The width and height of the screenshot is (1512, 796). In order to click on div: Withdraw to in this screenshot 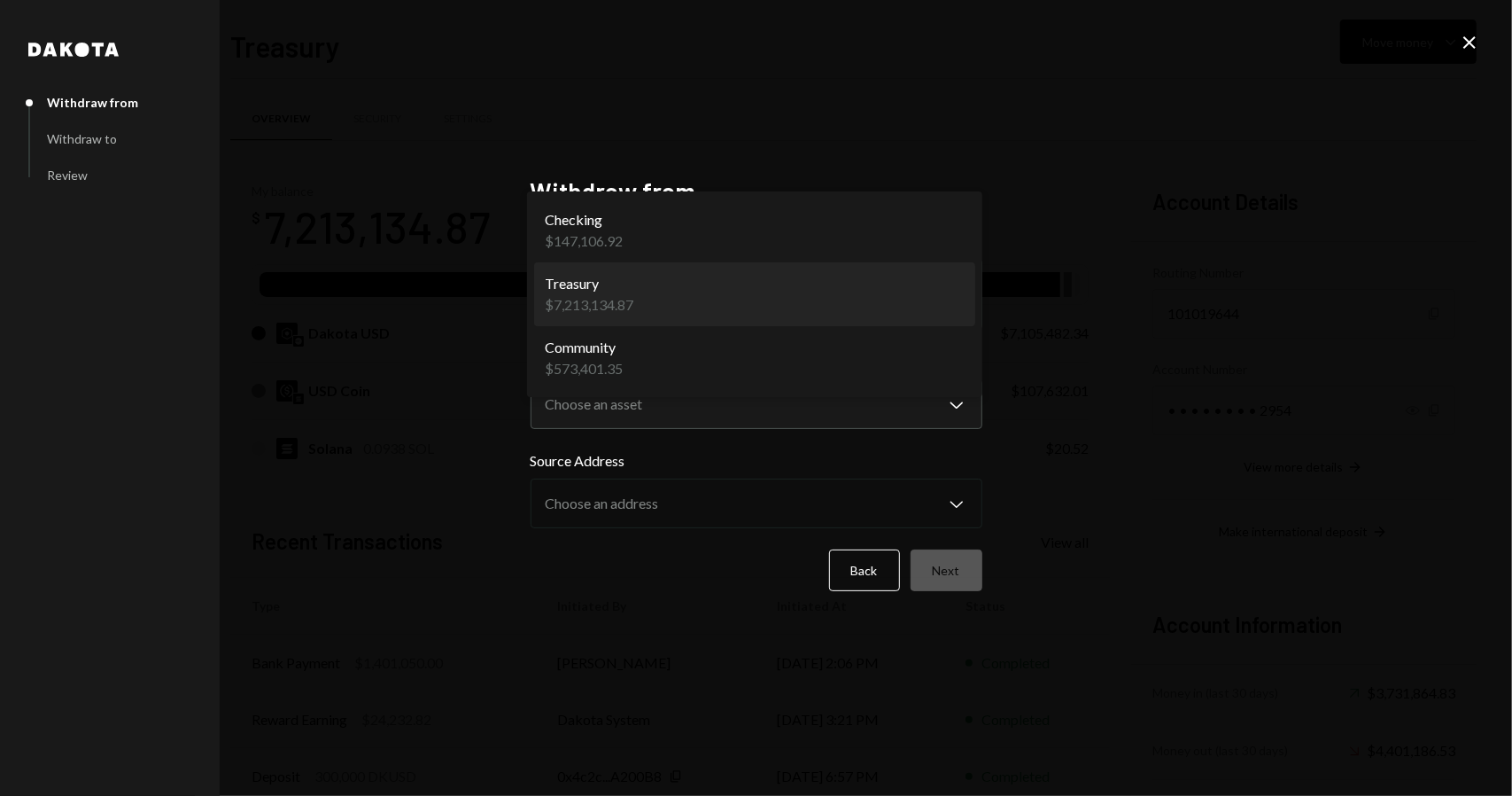, I will do `click(82, 138)`.